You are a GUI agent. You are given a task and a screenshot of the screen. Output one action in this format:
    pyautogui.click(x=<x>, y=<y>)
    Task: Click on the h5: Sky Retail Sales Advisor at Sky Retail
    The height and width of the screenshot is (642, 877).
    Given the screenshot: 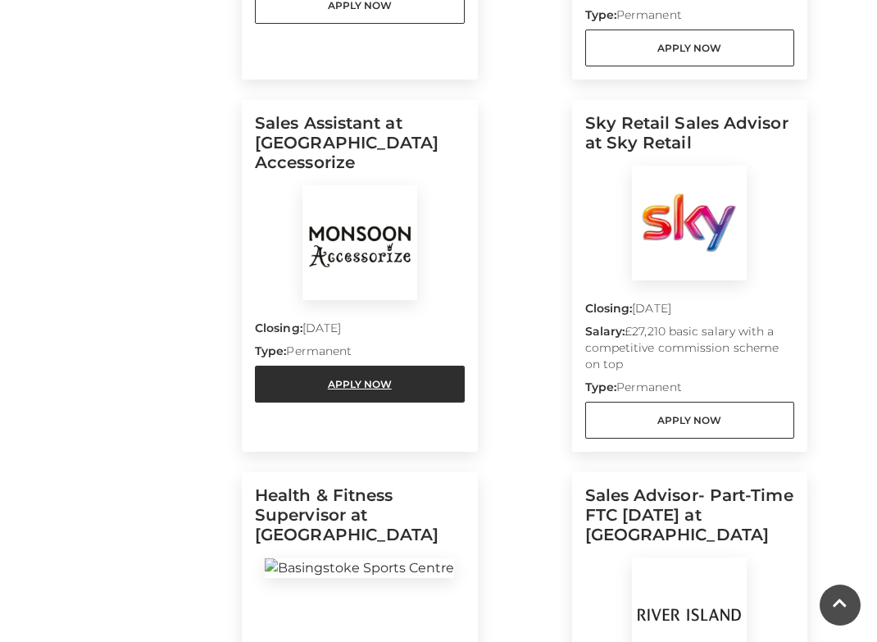 What is the action you would take?
    pyautogui.click(x=690, y=139)
    